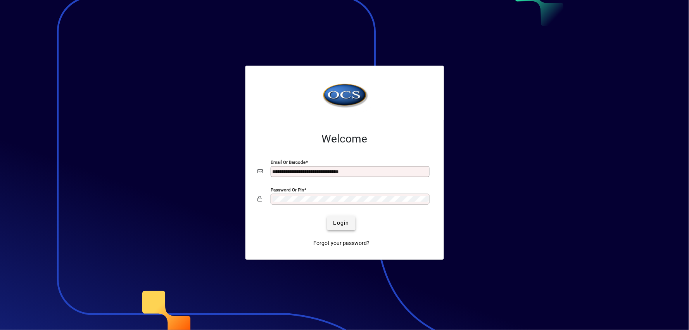 This screenshot has height=330, width=689. What do you see at coordinates (345, 139) in the screenshot?
I see `h2: Welcome` at bounding box center [345, 139].